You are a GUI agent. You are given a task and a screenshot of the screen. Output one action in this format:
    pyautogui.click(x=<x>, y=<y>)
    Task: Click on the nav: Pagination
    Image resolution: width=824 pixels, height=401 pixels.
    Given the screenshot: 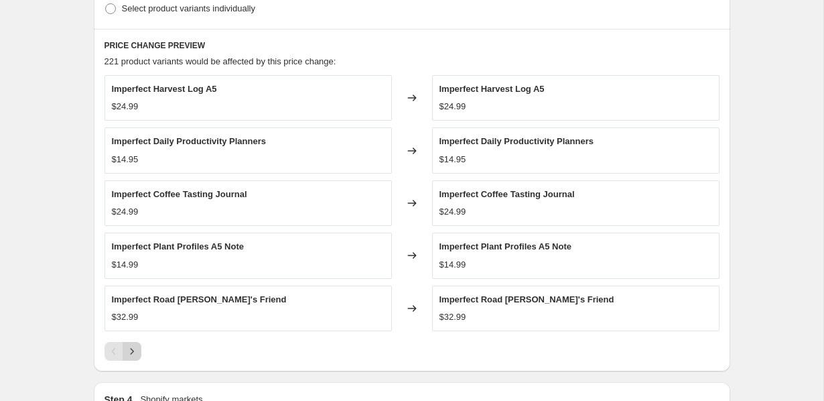 What is the action you would take?
    pyautogui.click(x=123, y=351)
    